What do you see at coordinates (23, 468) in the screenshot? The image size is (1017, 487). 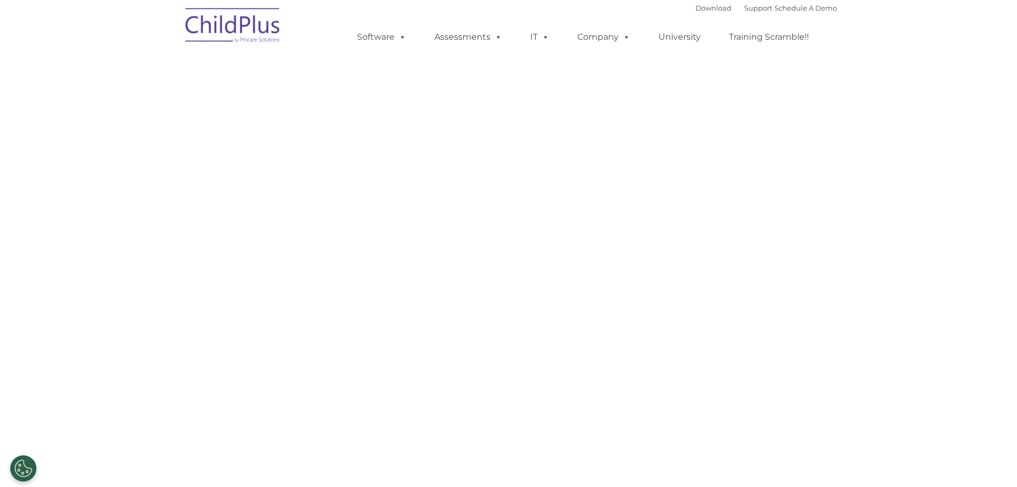 I see `button: Cookies Settings` at bounding box center [23, 468].